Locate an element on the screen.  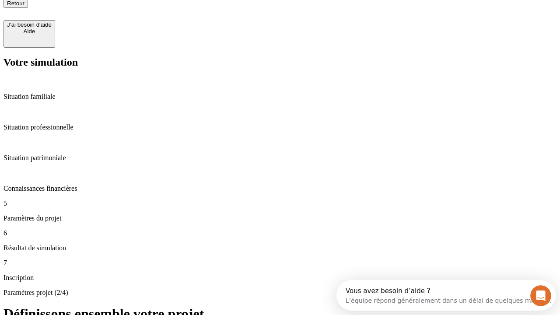
button: J’ai besoin d'aideAide is located at coordinates (29, 34).